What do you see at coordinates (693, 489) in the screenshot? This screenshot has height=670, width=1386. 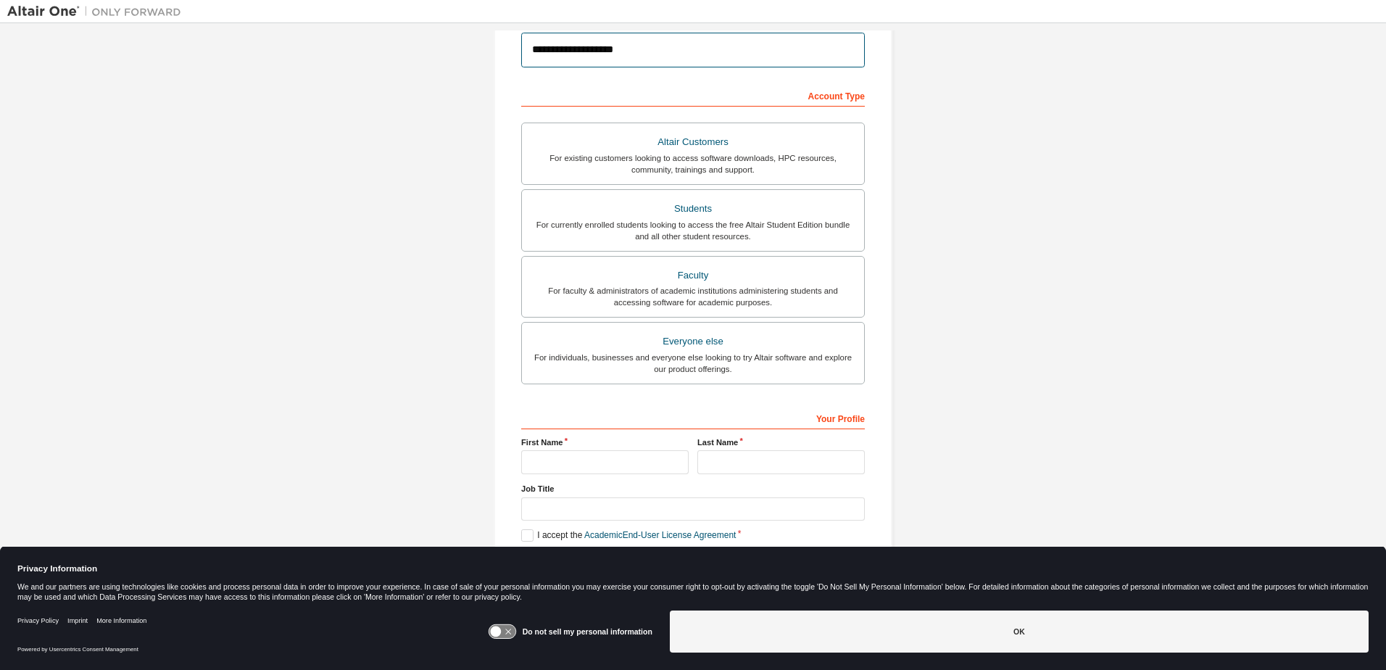 I see `label: Job Title` at bounding box center [693, 489].